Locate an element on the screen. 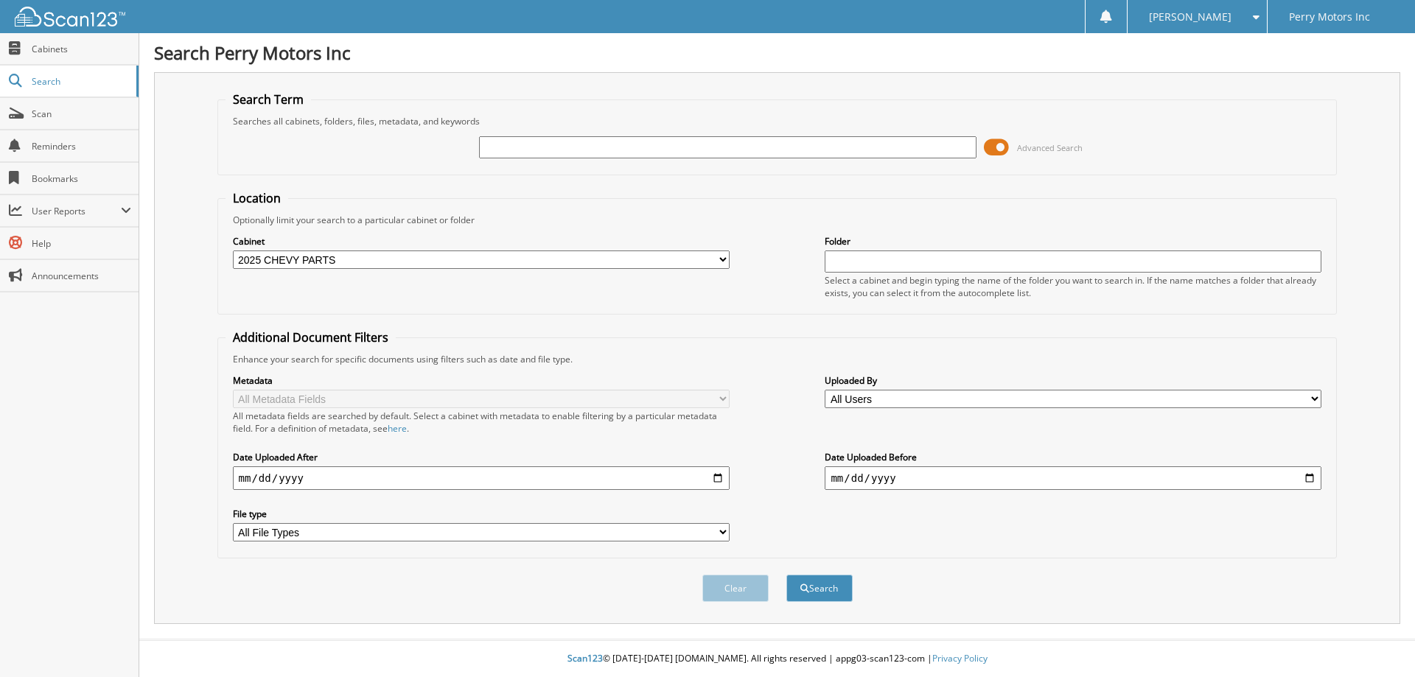 This screenshot has width=1415, height=677. div: Optionally limit your search to a particular cabinet or folder is located at coordinates (777, 220).